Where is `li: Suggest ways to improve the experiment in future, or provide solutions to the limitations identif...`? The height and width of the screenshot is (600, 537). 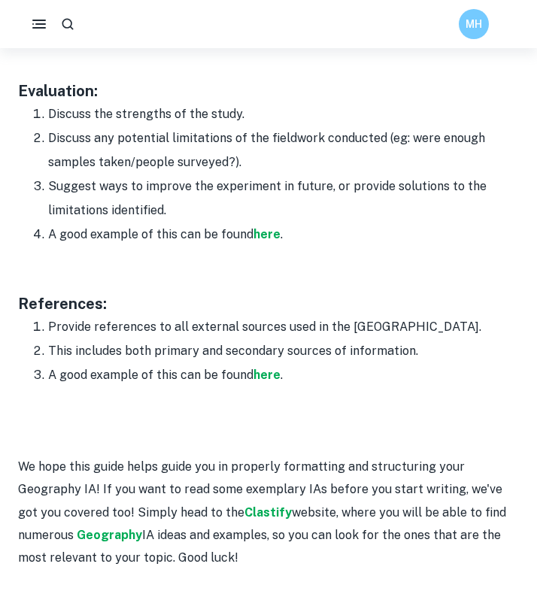
li: Suggest ways to improve the experiment in future, or provide solutions to the limitations identif... is located at coordinates (283, 198).